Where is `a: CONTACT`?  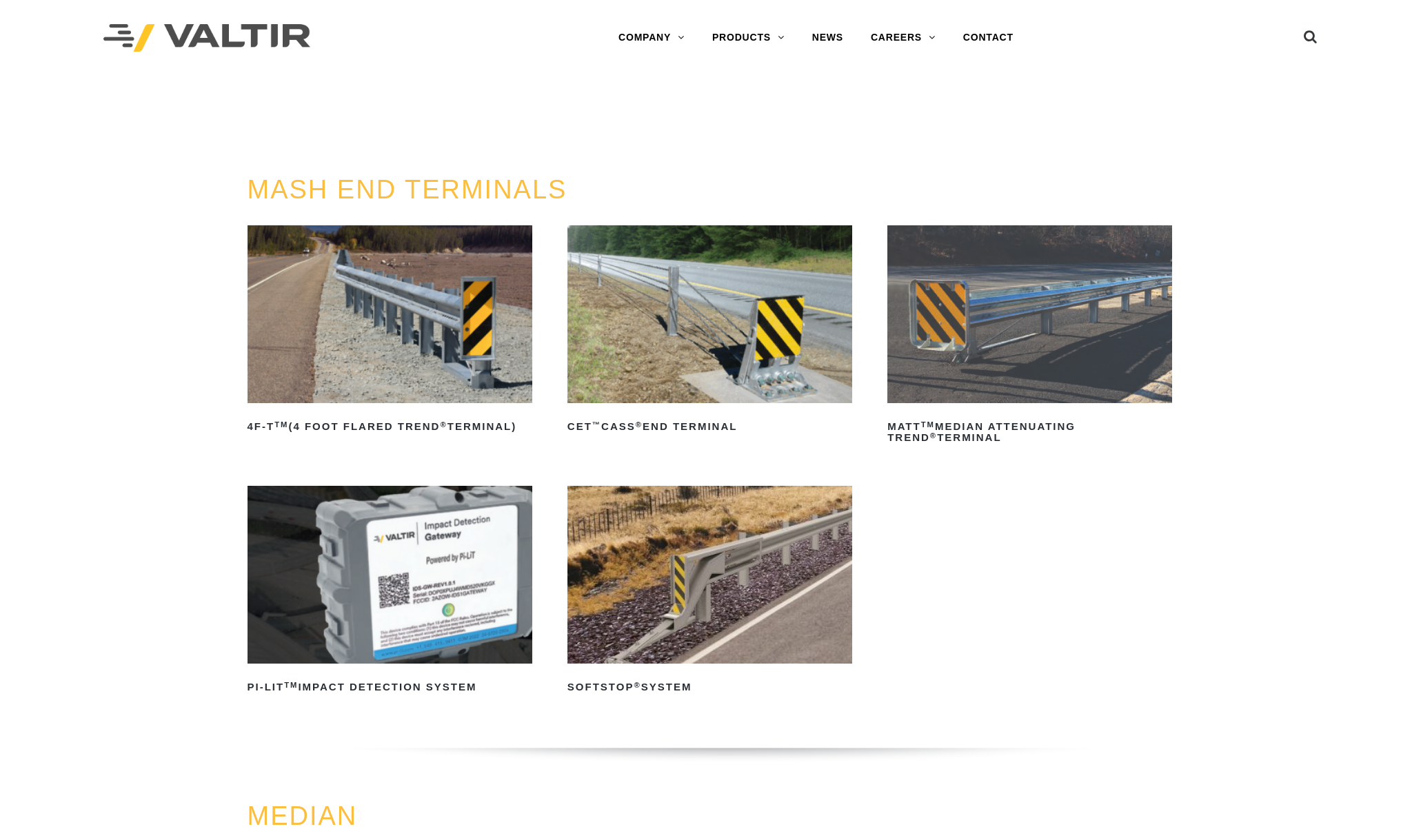
a: CONTACT is located at coordinates (988, 38).